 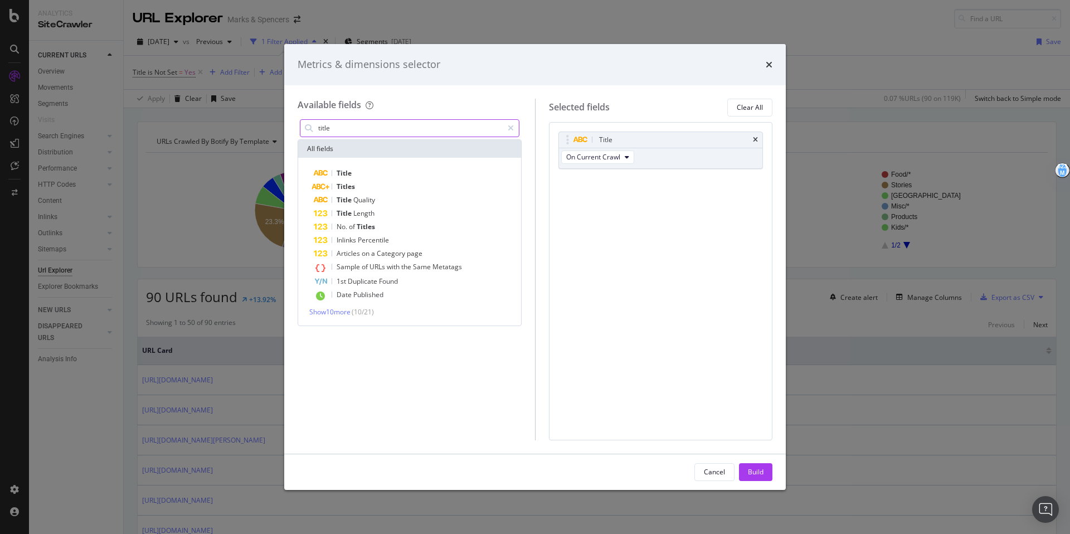 I want to click on span: Found, so click(x=388, y=281).